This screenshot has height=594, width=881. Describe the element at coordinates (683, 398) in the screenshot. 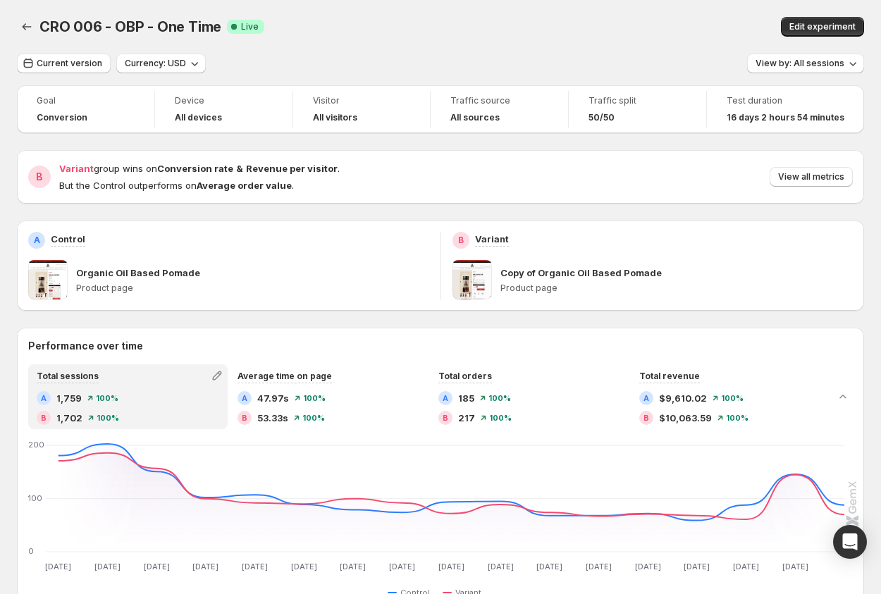

I see `span: $9,610.02` at that location.